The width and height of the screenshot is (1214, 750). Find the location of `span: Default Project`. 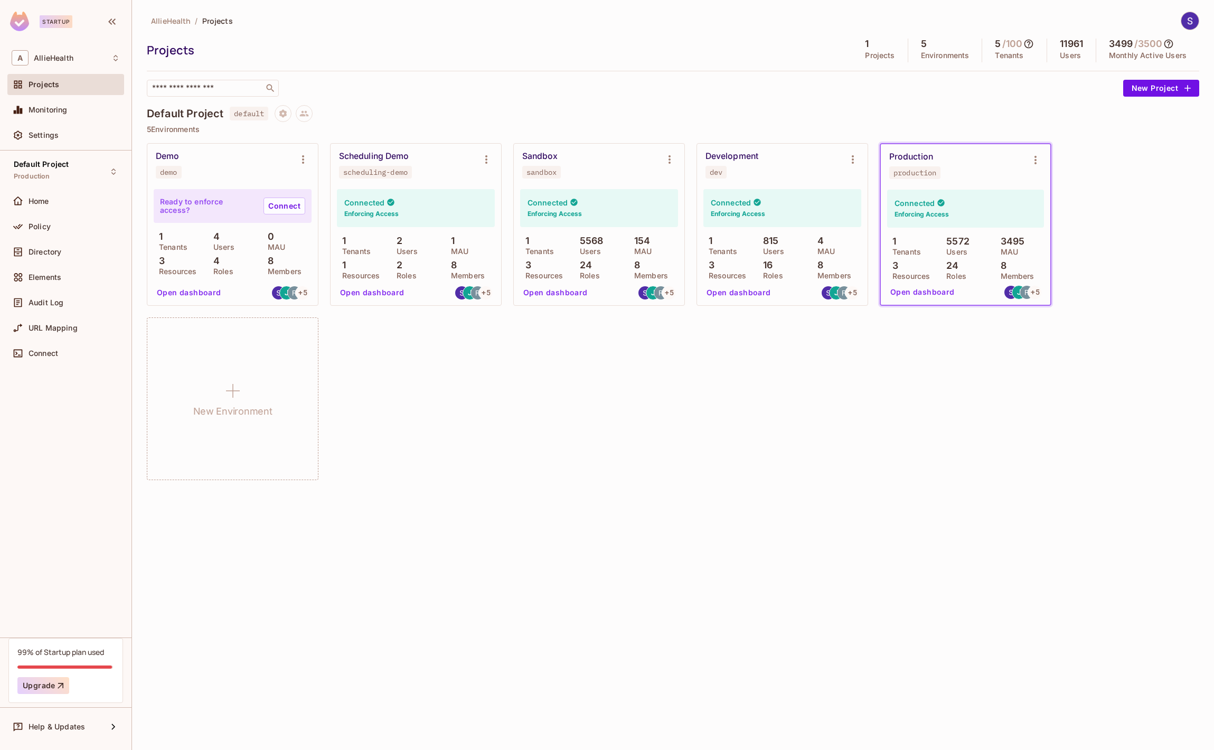

span: Default Project is located at coordinates (41, 164).